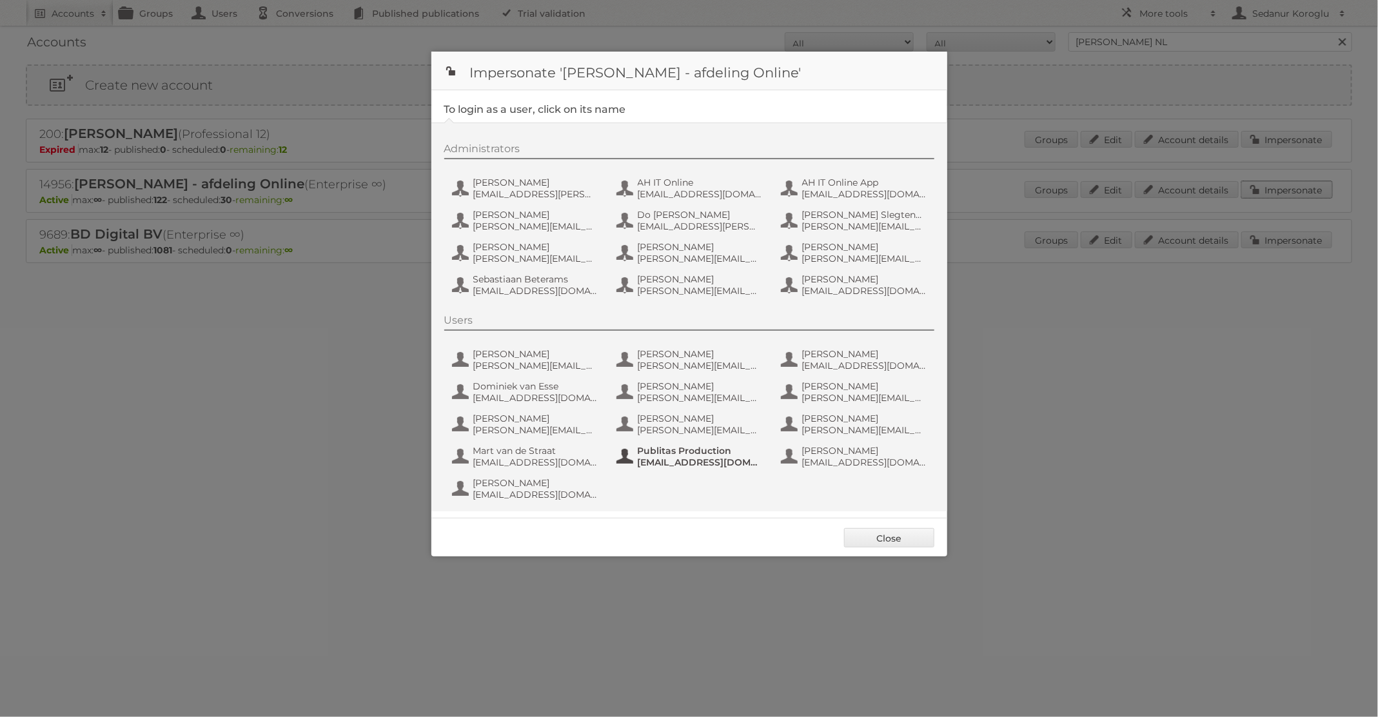 This screenshot has width=1378, height=717. I want to click on span: Dominiek van Esse, so click(536, 386).